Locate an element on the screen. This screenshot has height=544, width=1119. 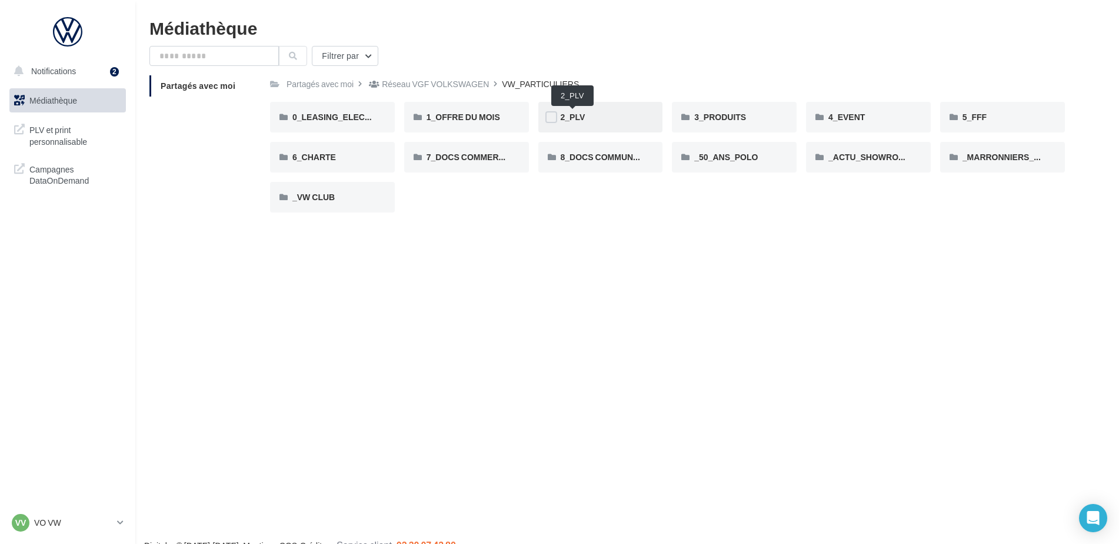
a: Campagnes DataOnDemand is located at coordinates (68, 174).